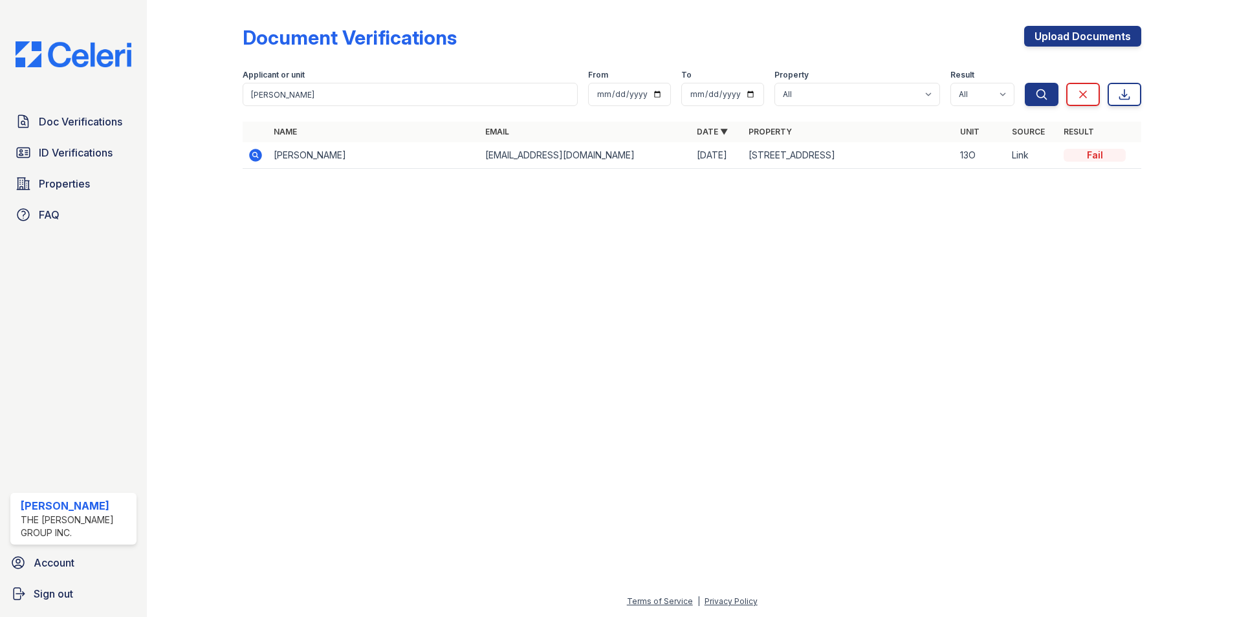 This screenshot has width=1237, height=617. I want to click on a: Account, so click(73, 563).